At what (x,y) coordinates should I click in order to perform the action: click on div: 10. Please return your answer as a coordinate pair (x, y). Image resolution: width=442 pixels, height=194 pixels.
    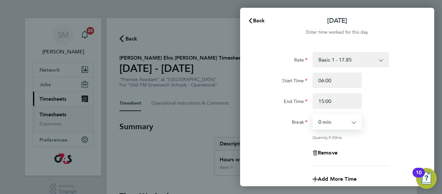
    Looking at the image, I should click on (419, 177).